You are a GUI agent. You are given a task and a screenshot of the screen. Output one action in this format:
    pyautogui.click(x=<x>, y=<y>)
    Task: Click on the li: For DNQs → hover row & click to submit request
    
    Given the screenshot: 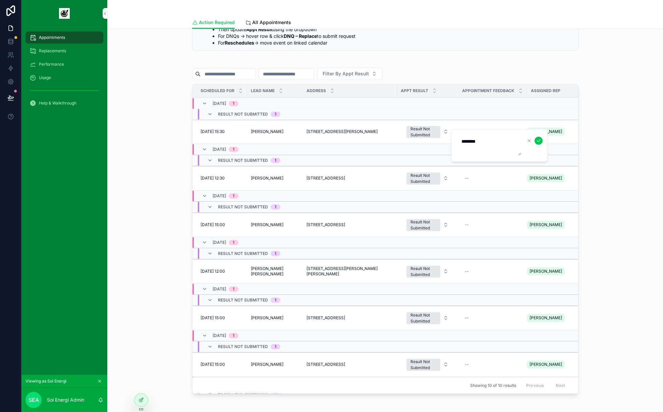 What is the action you would take?
    pyautogui.click(x=395, y=36)
    